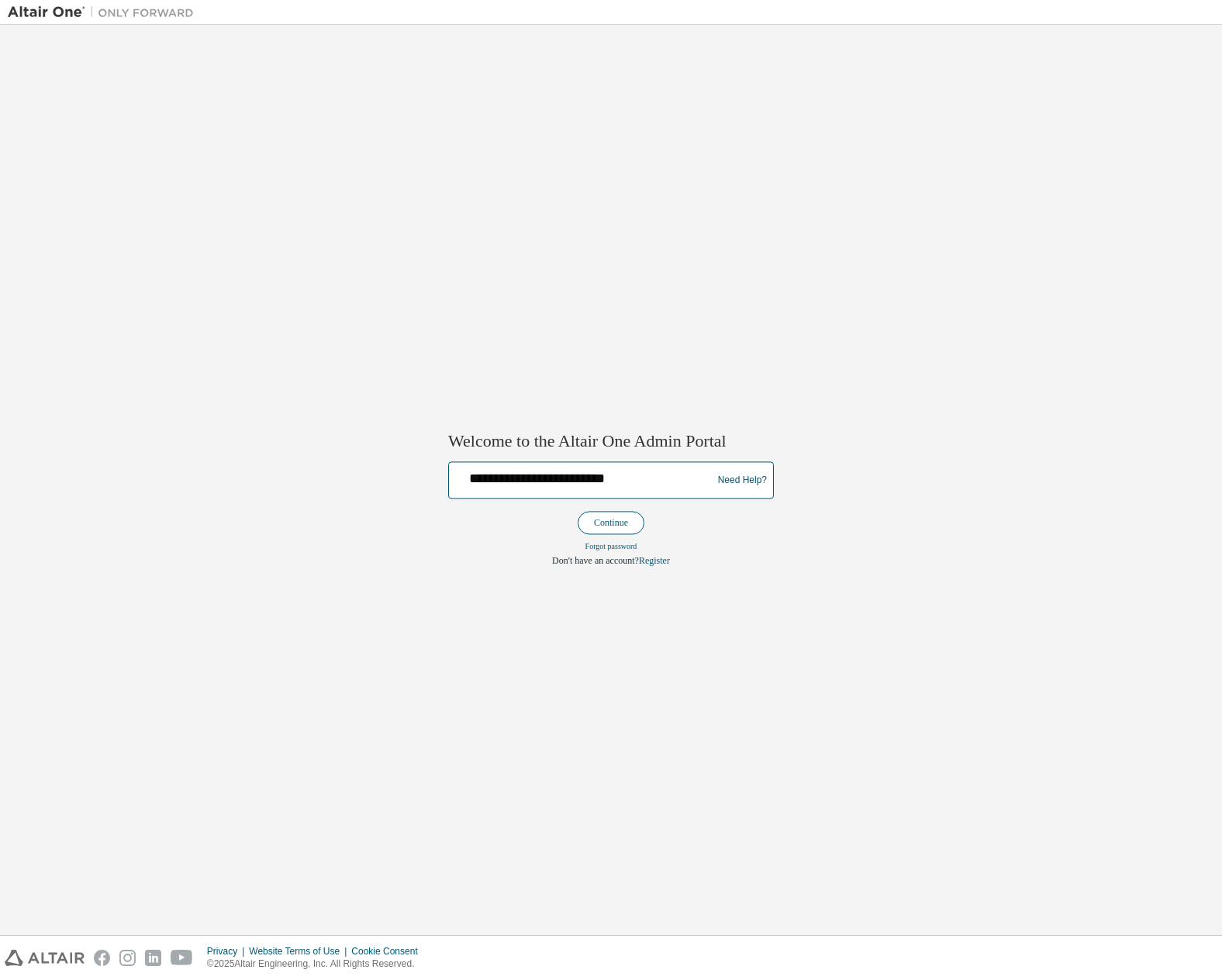  What do you see at coordinates (104, 12) in the screenshot?
I see `img: Altair One` at bounding box center [104, 12].